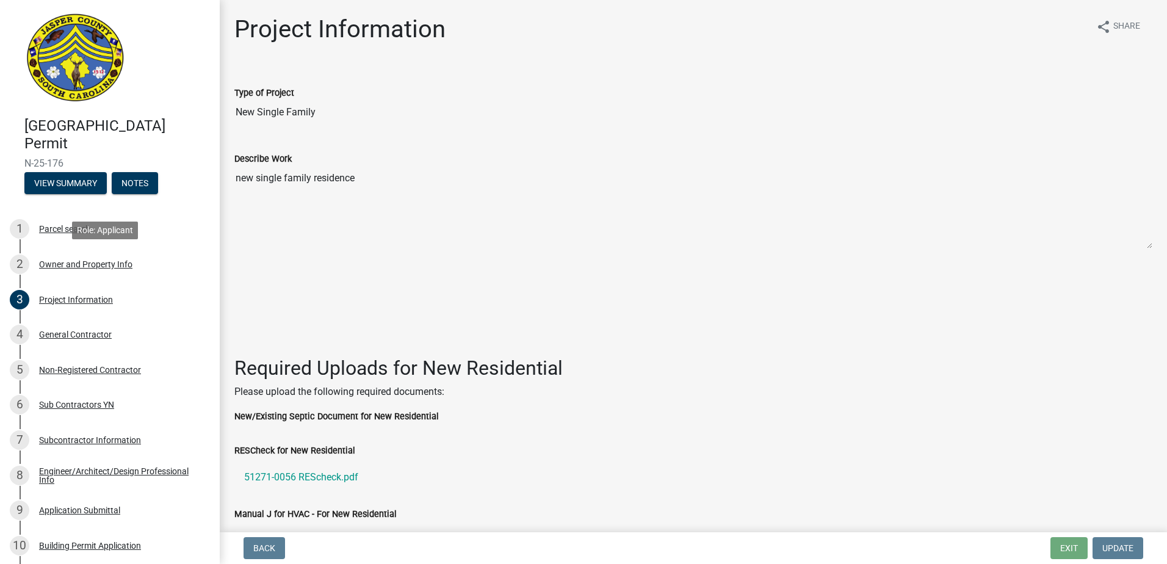 The image size is (1167, 564). I want to click on div: 9, so click(20, 510).